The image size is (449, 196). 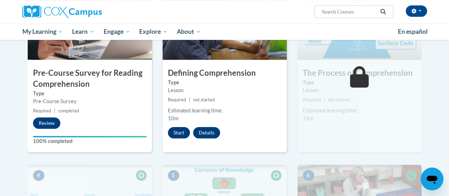 I want to click on div: Your progress, so click(x=90, y=136).